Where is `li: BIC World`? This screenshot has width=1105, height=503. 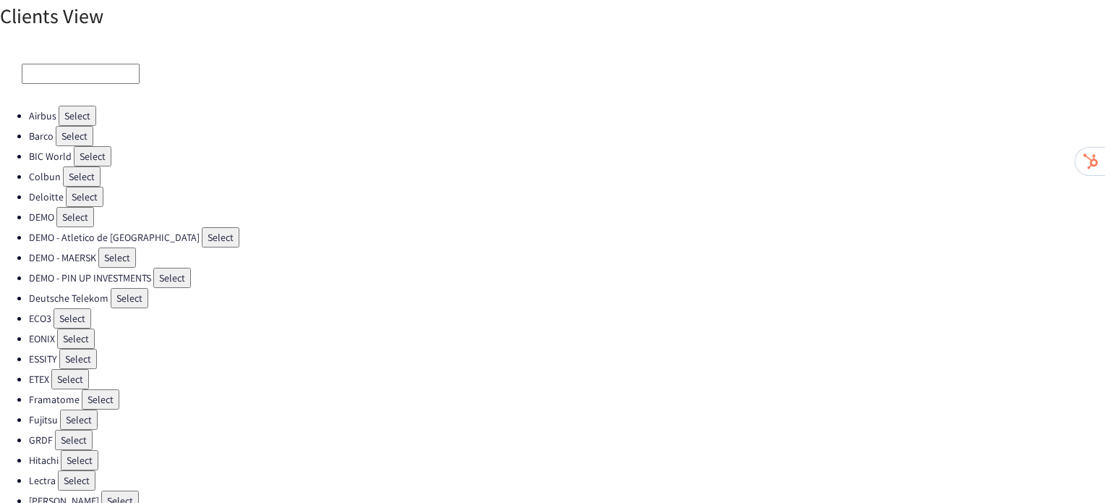 li: BIC World is located at coordinates (567, 156).